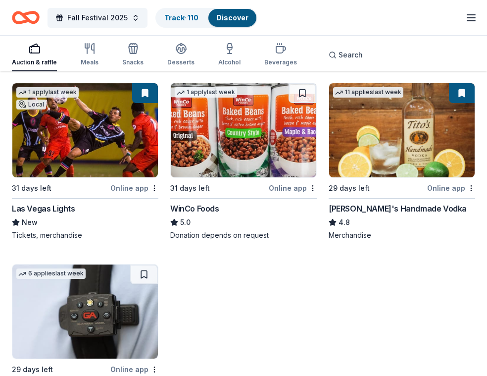 The image size is (487, 376). I want to click on div: Desserts, so click(181, 62).